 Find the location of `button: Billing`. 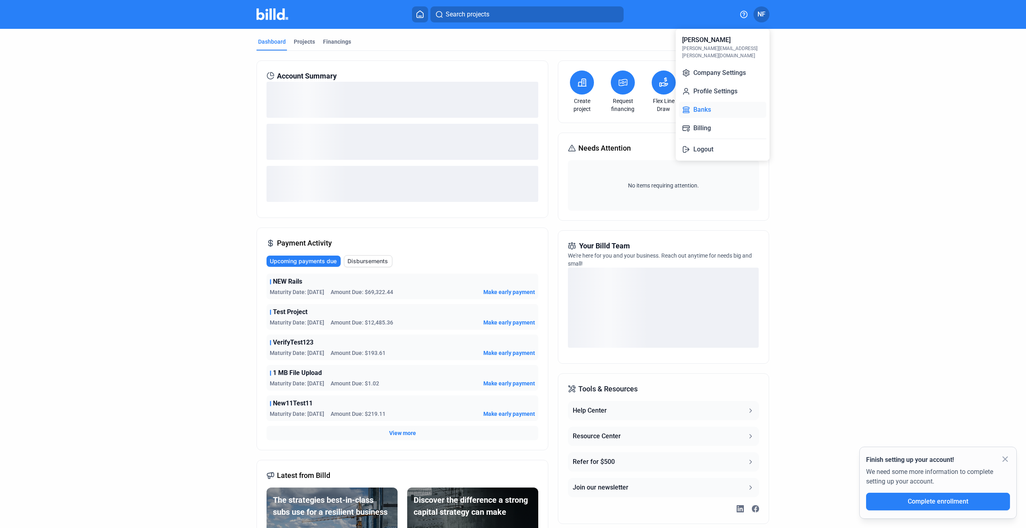

button: Billing is located at coordinates (723, 128).